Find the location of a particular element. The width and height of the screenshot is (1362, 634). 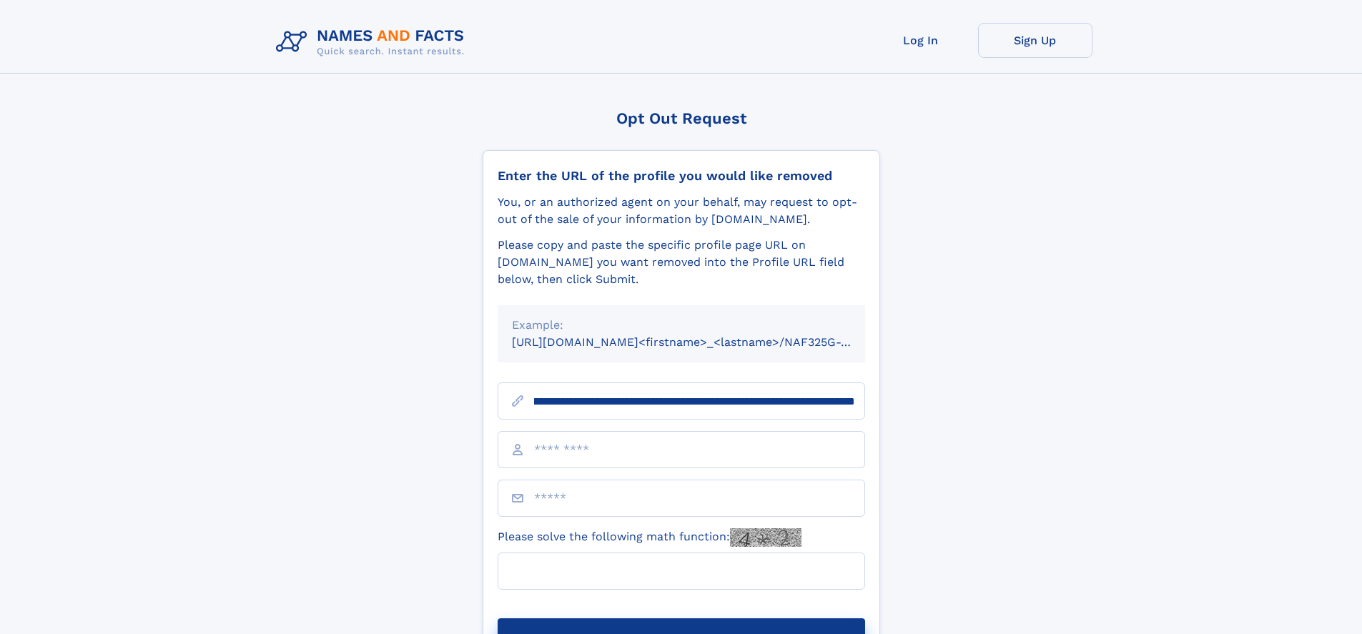

div: You, or an authorized agent on your behalf, may request to opt-out of the sale of your informatio... is located at coordinates (682, 211).